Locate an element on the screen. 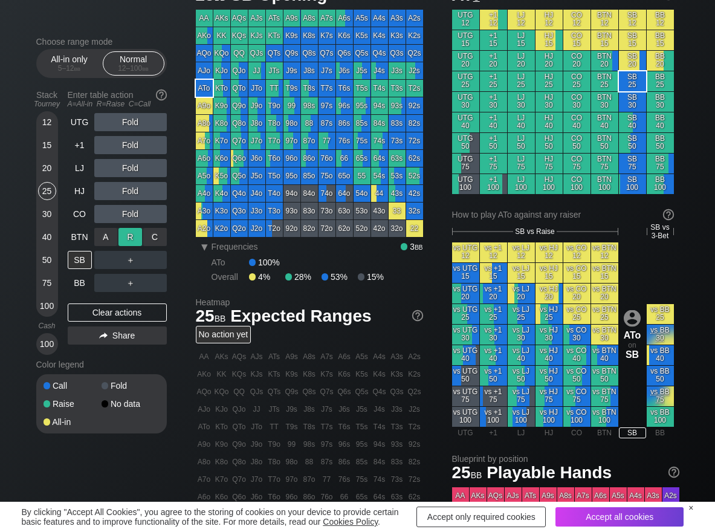 This screenshot has height=532, width=715. span: Frequencies is located at coordinates (234, 247).